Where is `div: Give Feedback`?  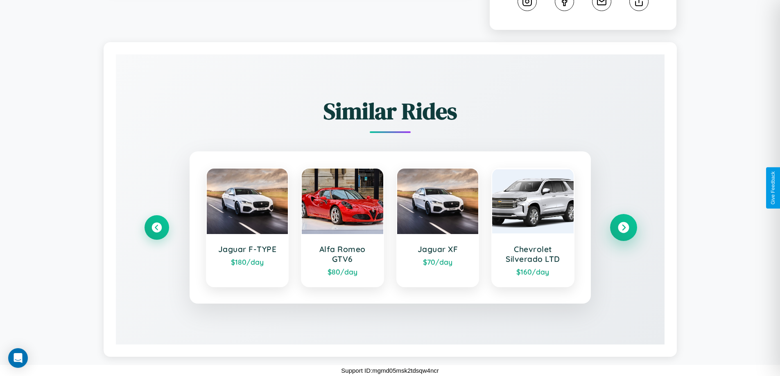
div: Give Feedback is located at coordinates (773, 188).